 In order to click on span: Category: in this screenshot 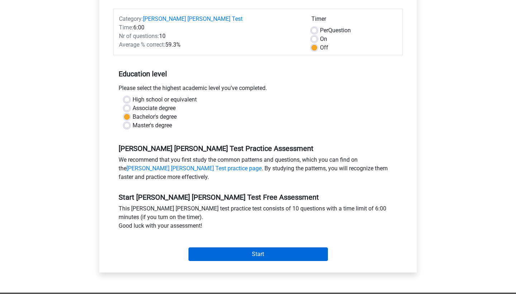, I will do `click(131, 19)`.